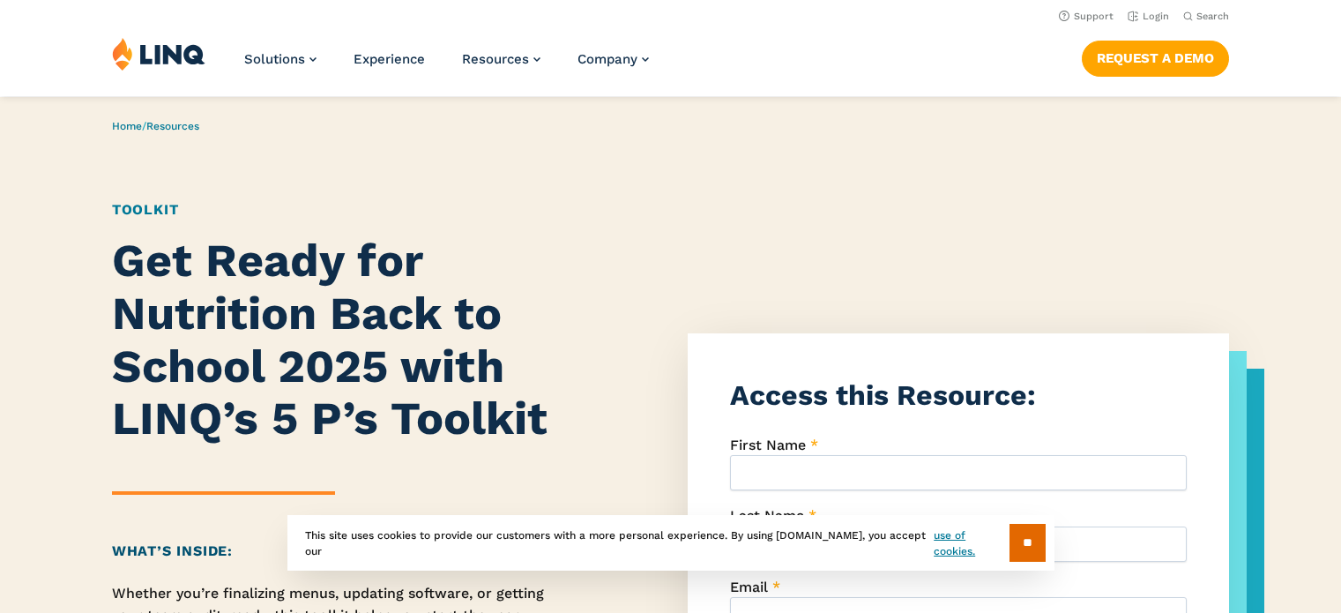 The image size is (1341, 613). What do you see at coordinates (1148, 16) in the screenshot?
I see `a: Login` at bounding box center [1148, 16].